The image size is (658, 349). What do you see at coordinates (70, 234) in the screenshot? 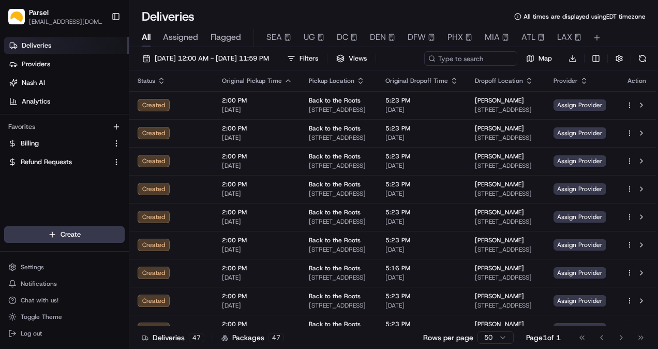
I see `span: Create` at bounding box center [70, 234].